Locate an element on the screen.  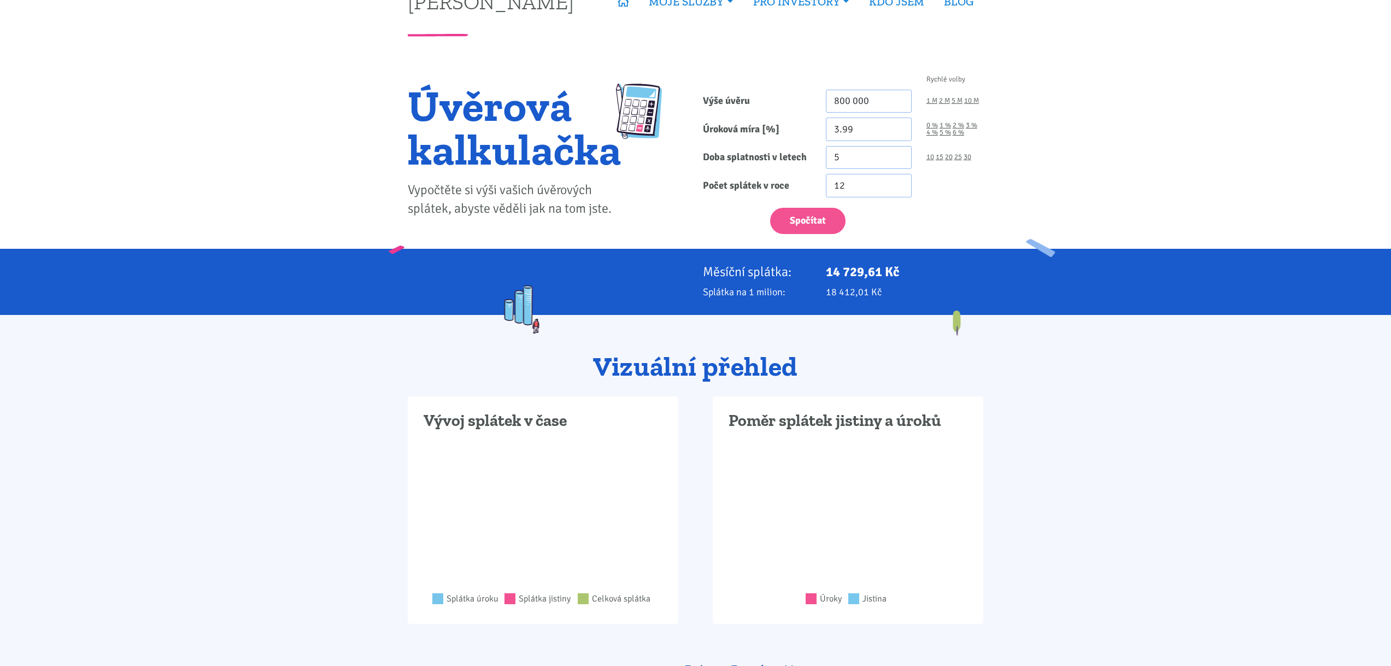
label: Počet splátek v roce is located at coordinates (757, 185).